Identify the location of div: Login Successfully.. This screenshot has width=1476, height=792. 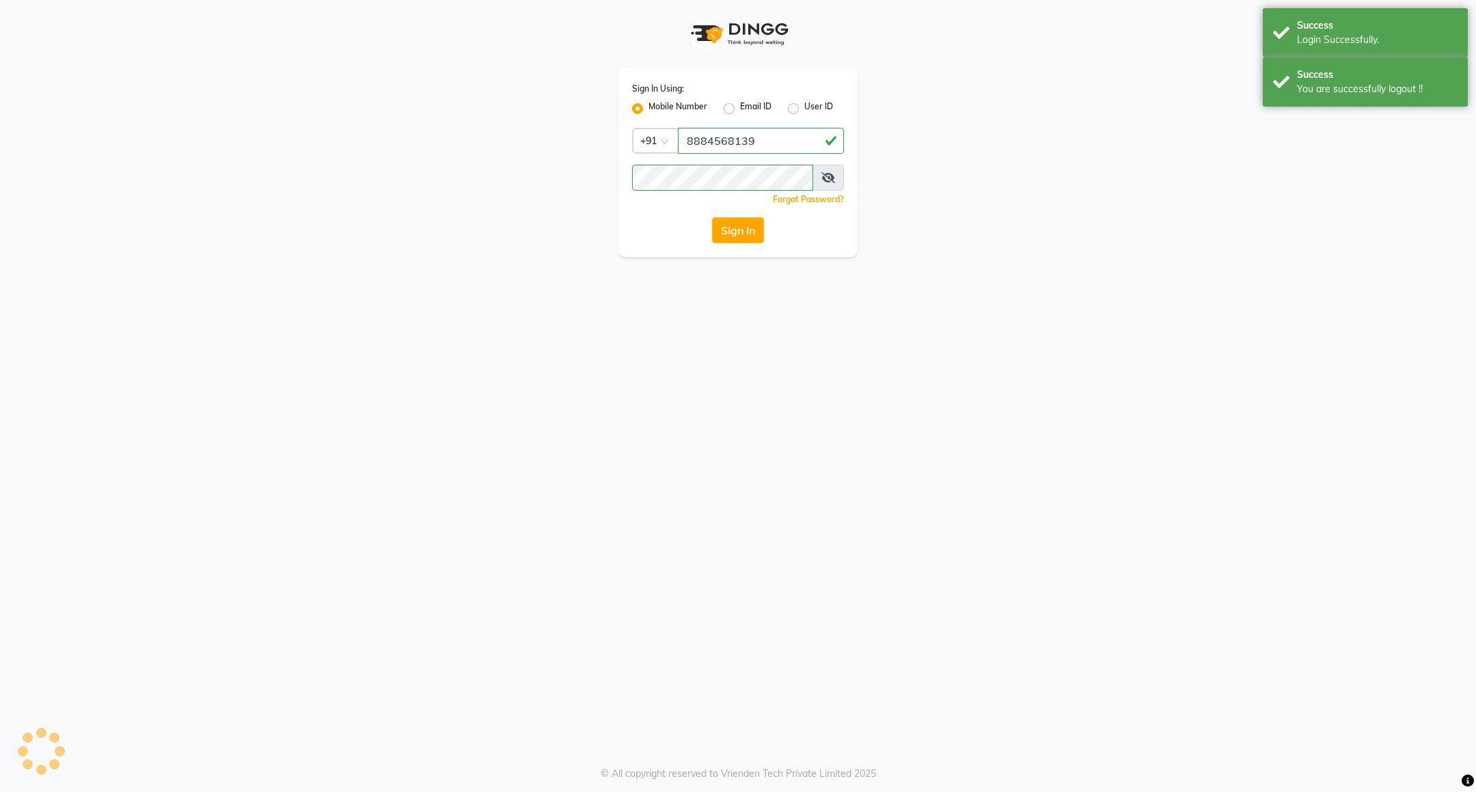
(1376, 40).